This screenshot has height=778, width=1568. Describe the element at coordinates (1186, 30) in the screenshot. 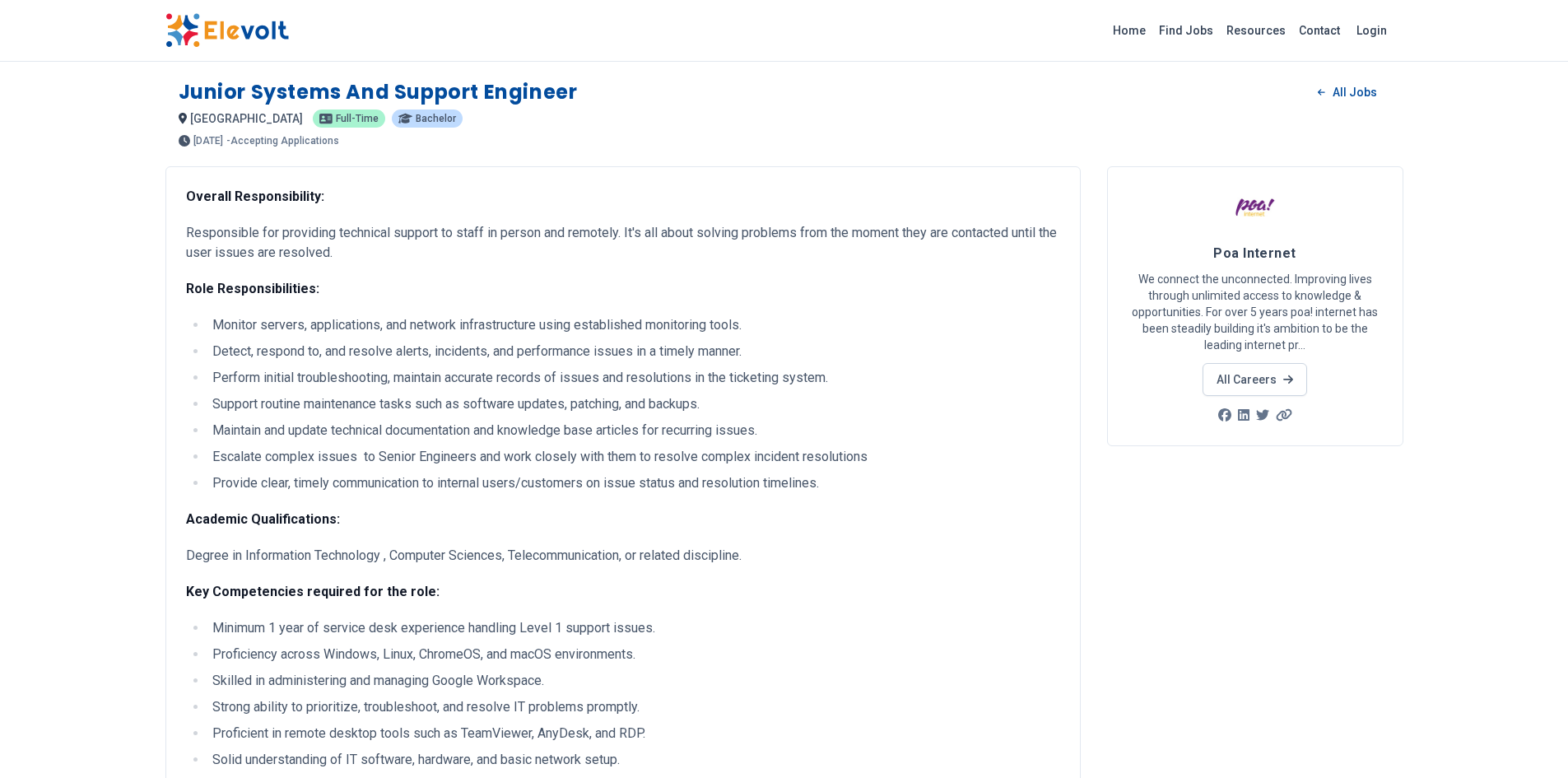

I see `a: Find Jobs` at that location.